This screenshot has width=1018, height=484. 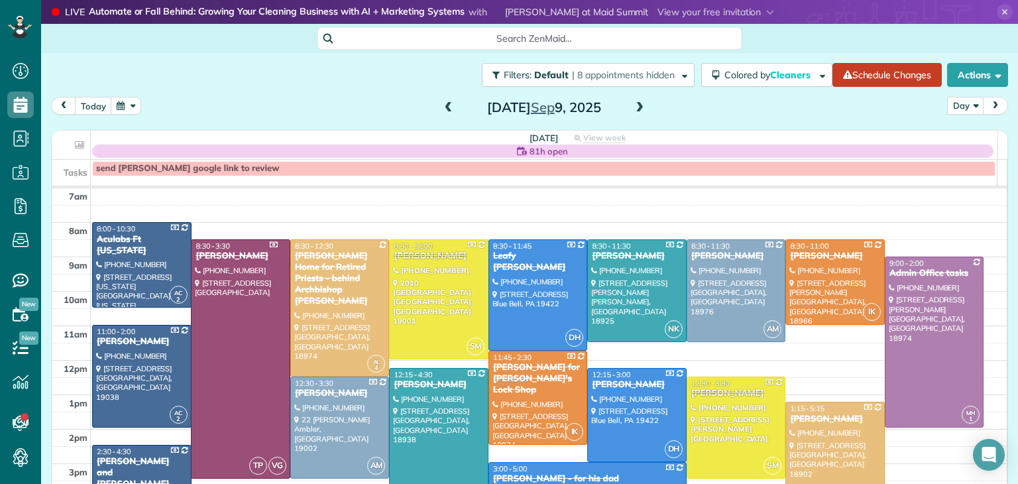 I want to click on span: Filters:, so click(x=518, y=75).